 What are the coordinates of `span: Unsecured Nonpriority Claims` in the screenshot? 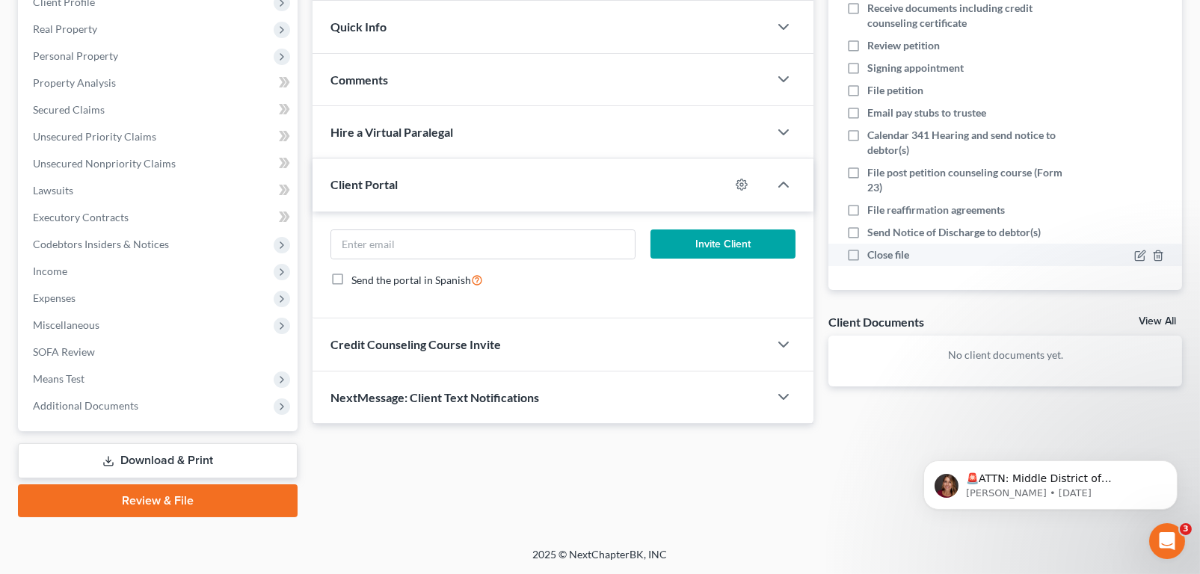 It's located at (104, 163).